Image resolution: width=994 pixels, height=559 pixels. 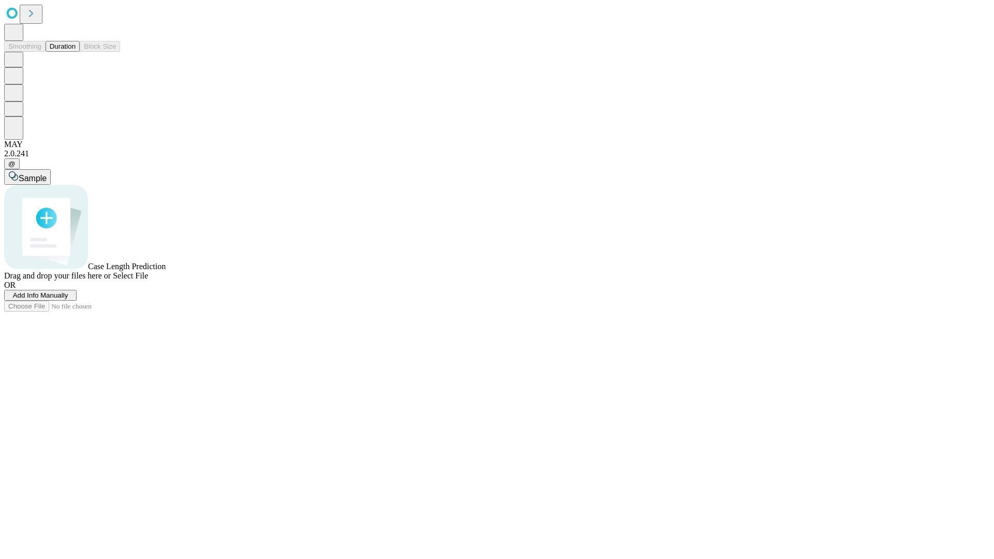 What do you see at coordinates (63, 46) in the screenshot?
I see `button: Duration` at bounding box center [63, 46].